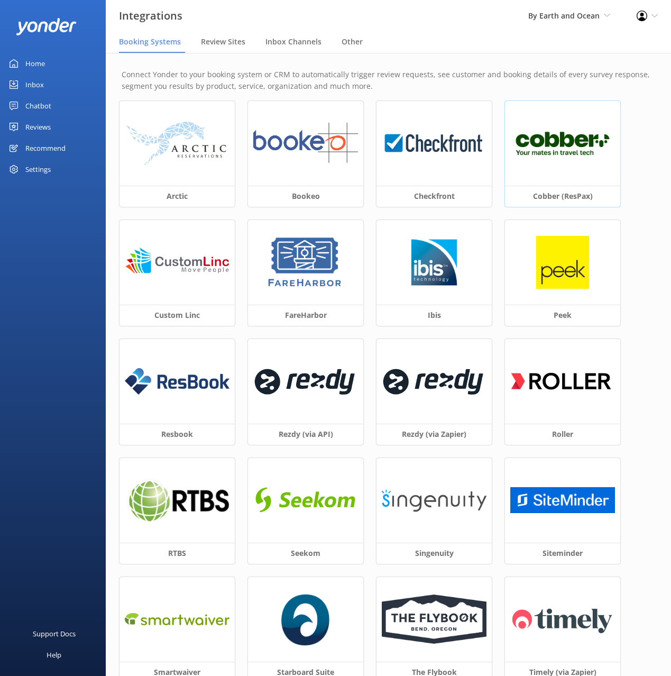 The height and width of the screenshot is (676, 671). I want to click on img: 1624324537..png, so click(177, 501).